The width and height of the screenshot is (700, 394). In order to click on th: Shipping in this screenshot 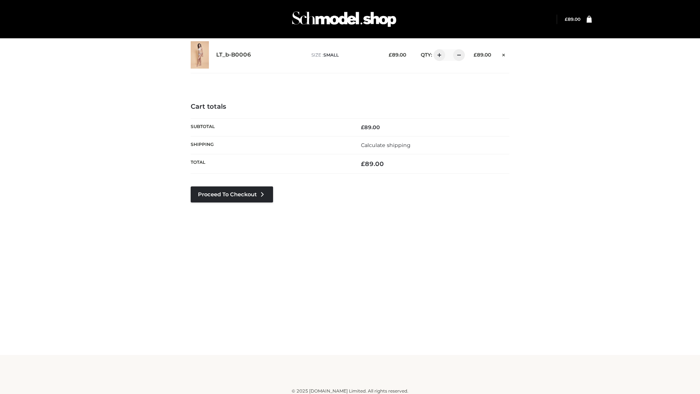, I will do `click(270, 145)`.